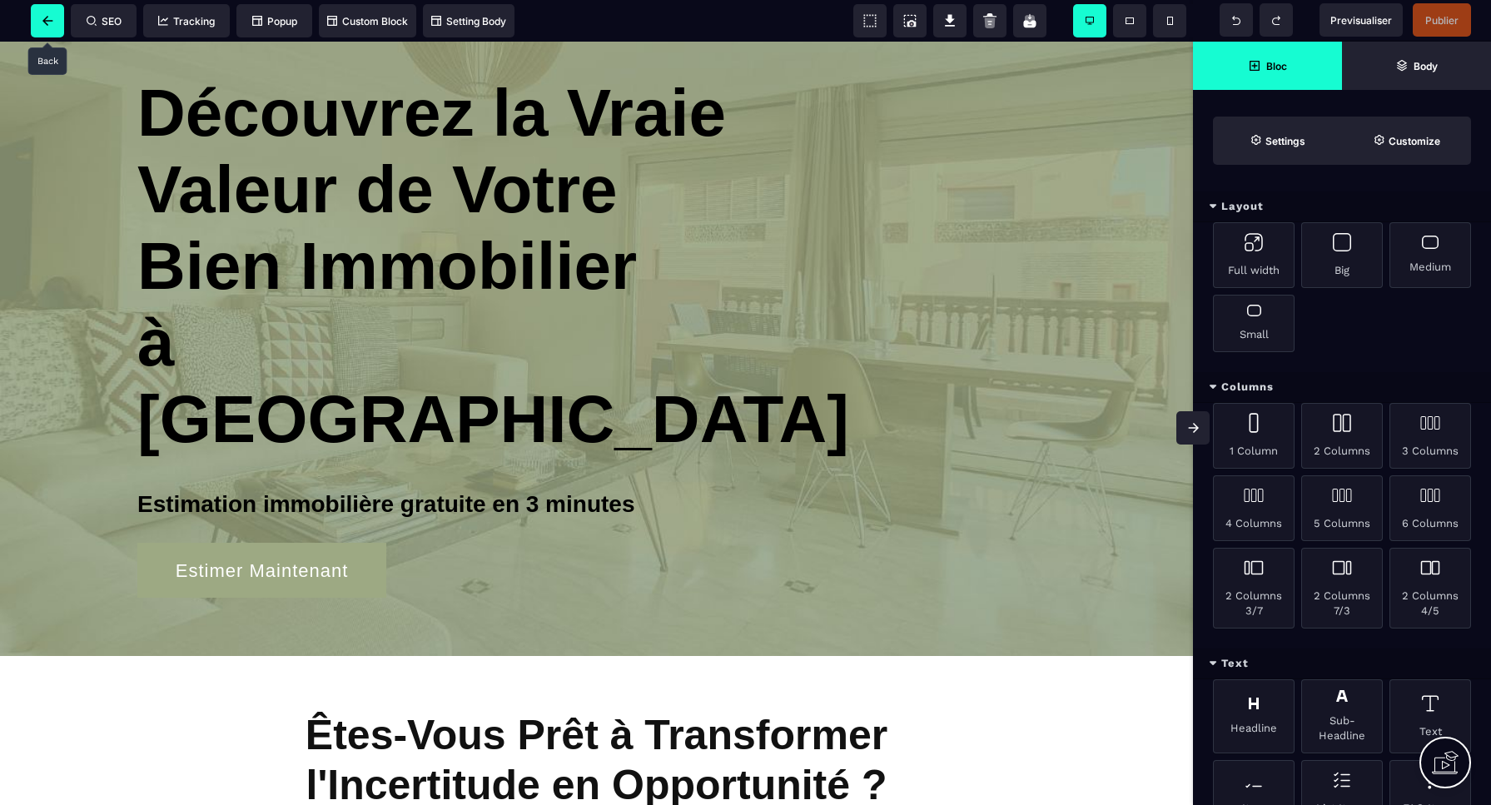  Describe the element at coordinates (1342, 716) in the screenshot. I see `div: Sub-Headline` at that location.